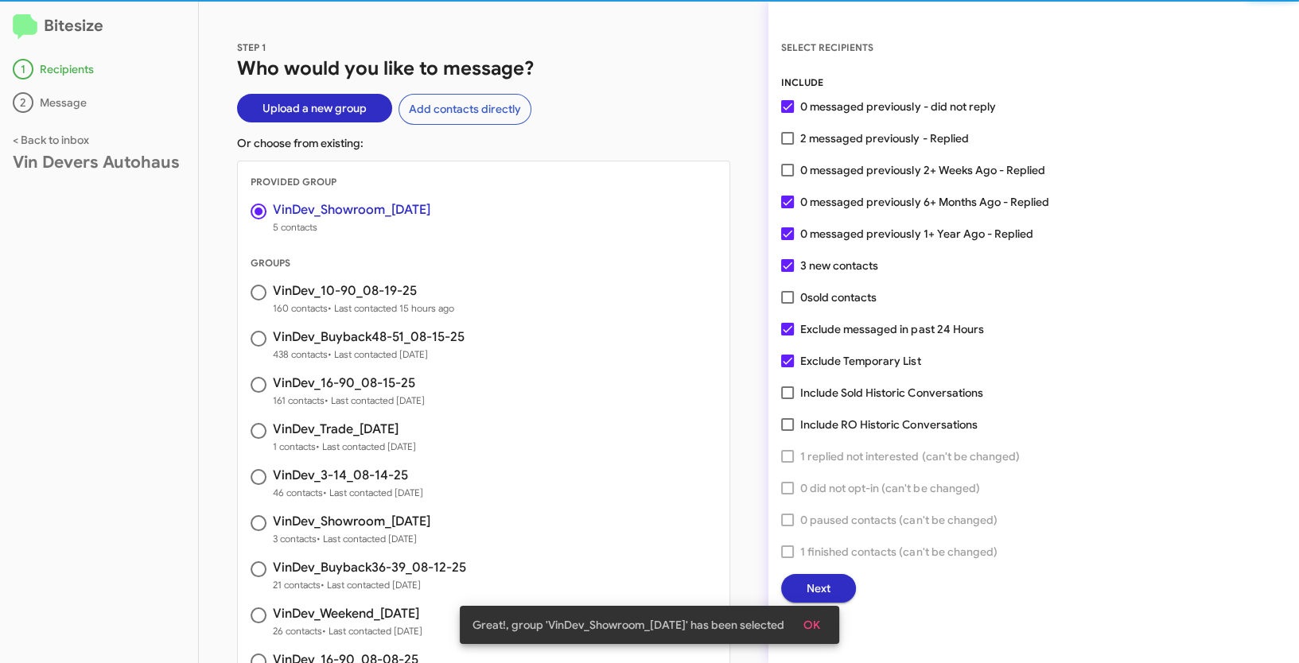 The image size is (1299, 663). I want to click on span: 0 did not opt-in (can't be changed), so click(889, 488).